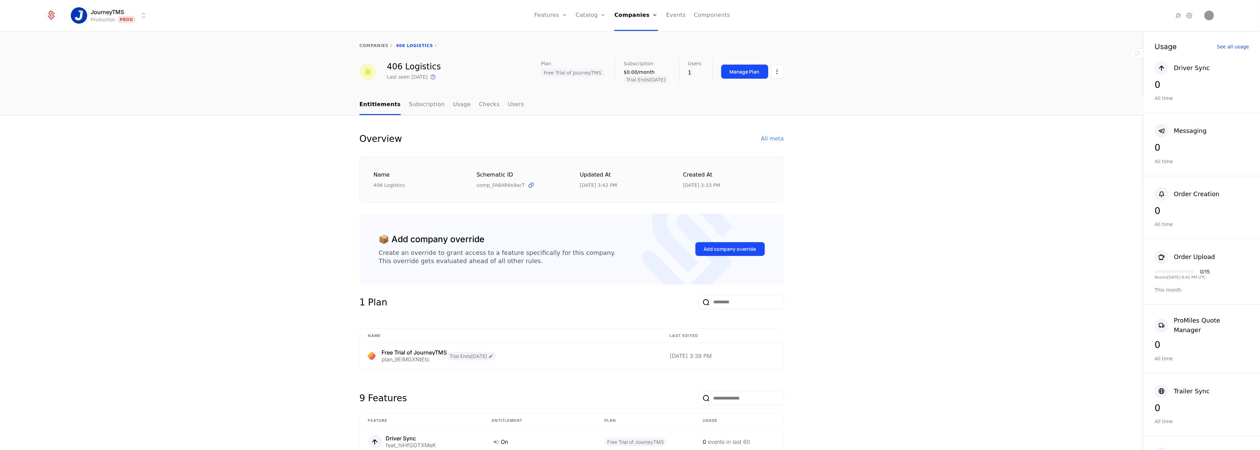  Describe the element at coordinates (1201, 290) in the screenshot. I see `div: This month` at that location.